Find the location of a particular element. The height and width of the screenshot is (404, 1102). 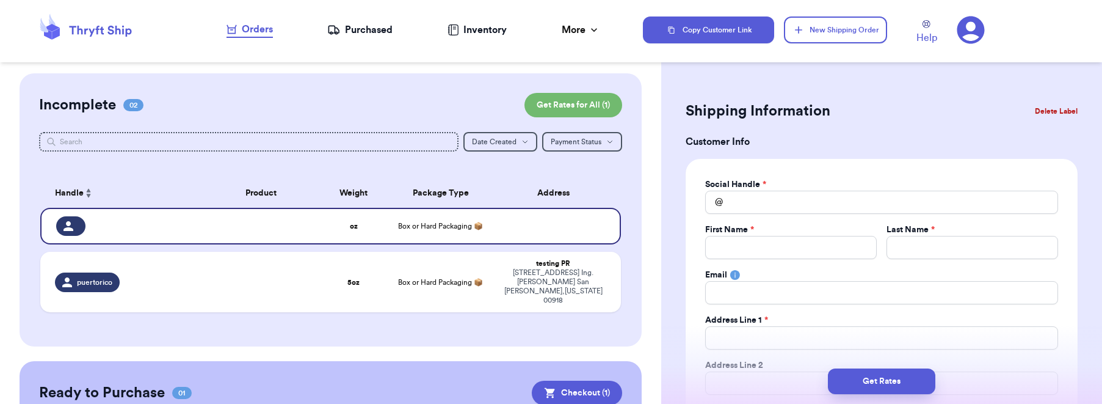

span: Date Created is located at coordinates (494, 142).